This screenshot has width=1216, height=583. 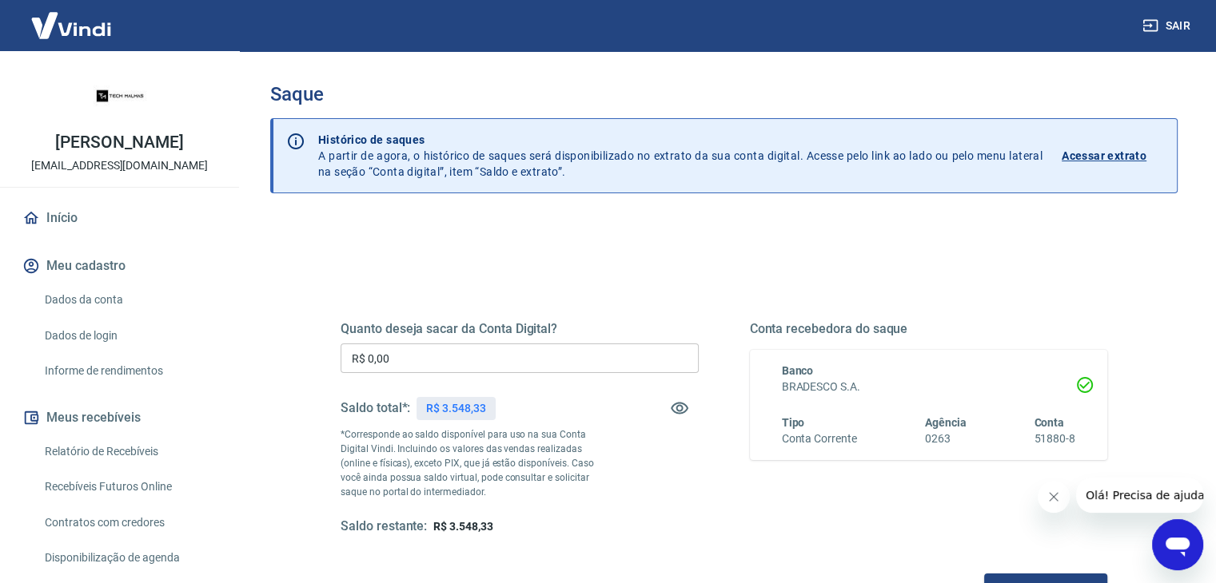 What do you see at coordinates (129, 300) in the screenshot?
I see `a: Dados da conta` at bounding box center [129, 300].